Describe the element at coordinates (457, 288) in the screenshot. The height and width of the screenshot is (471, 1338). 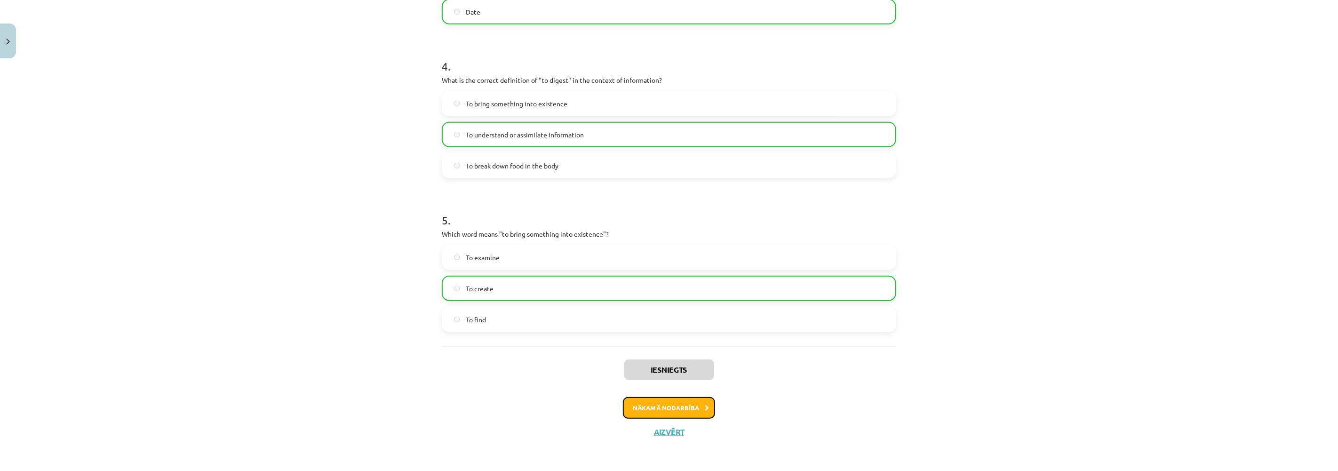
I see `input: To create` at that location.